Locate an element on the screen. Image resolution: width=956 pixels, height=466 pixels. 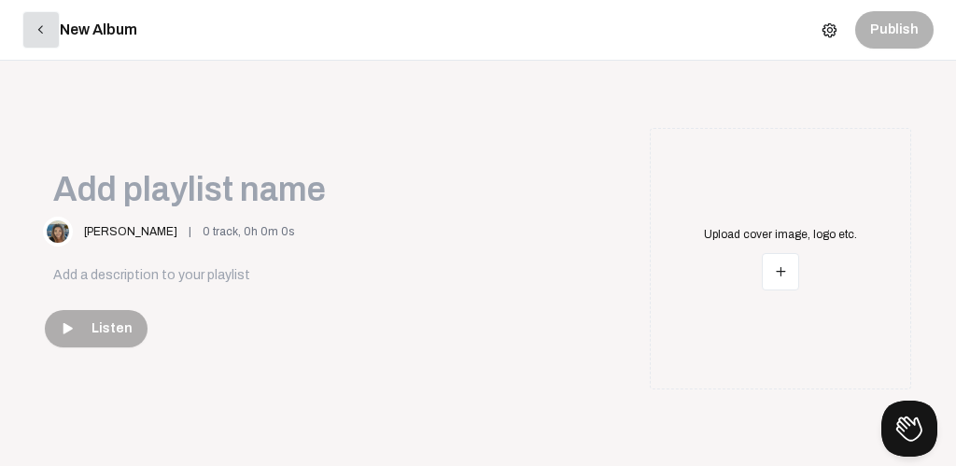
span: New Album is located at coordinates (98, 30).